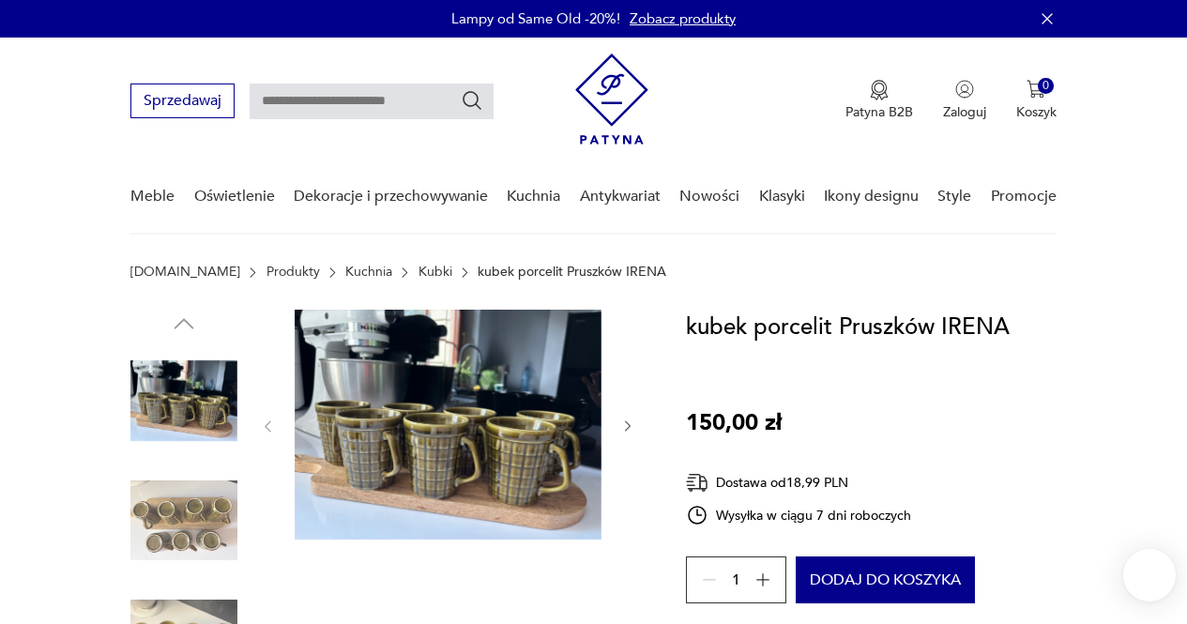 This screenshot has width=1187, height=624. What do you see at coordinates (736, 580) in the screenshot?
I see `span: 1` at bounding box center [736, 580].